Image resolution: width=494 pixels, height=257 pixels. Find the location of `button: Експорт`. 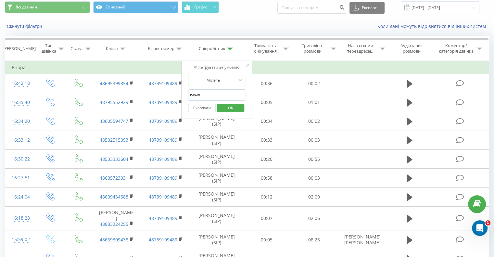

button: Експорт is located at coordinates (367, 8).